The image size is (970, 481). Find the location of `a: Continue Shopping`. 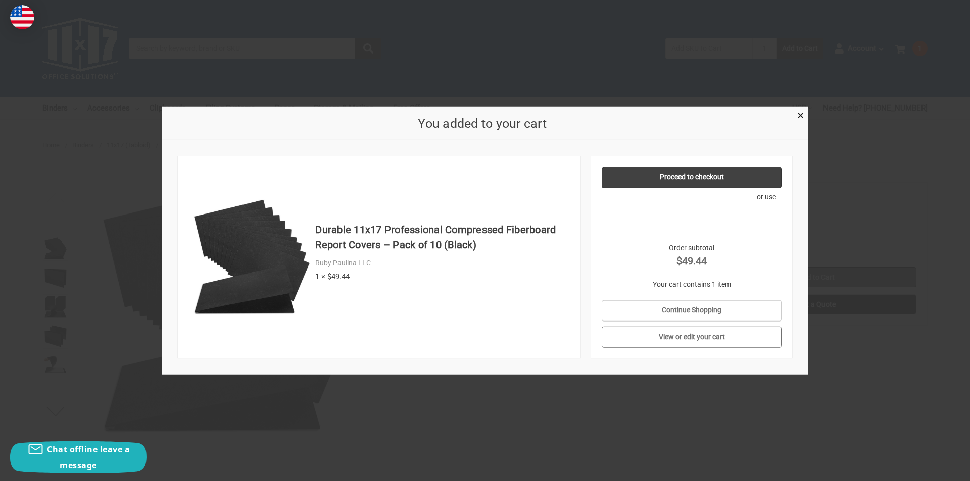

a: Continue Shopping is located at coordinates (691, 311).